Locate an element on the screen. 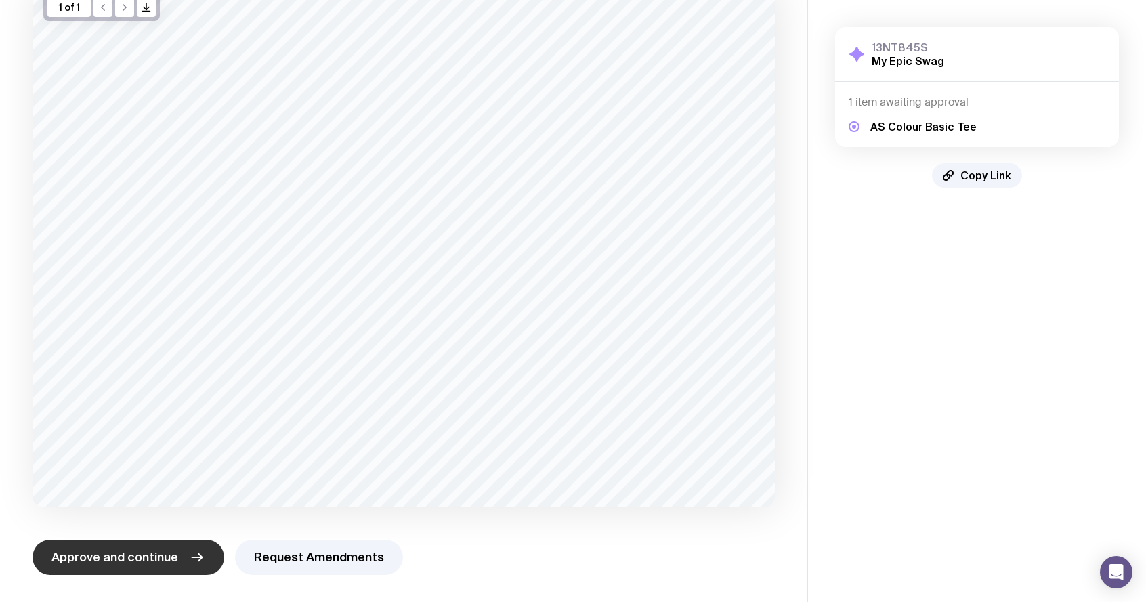 The height and width of the screenshot is (602, 1146). span: Approve and continue is located at coordinates (114, 558).